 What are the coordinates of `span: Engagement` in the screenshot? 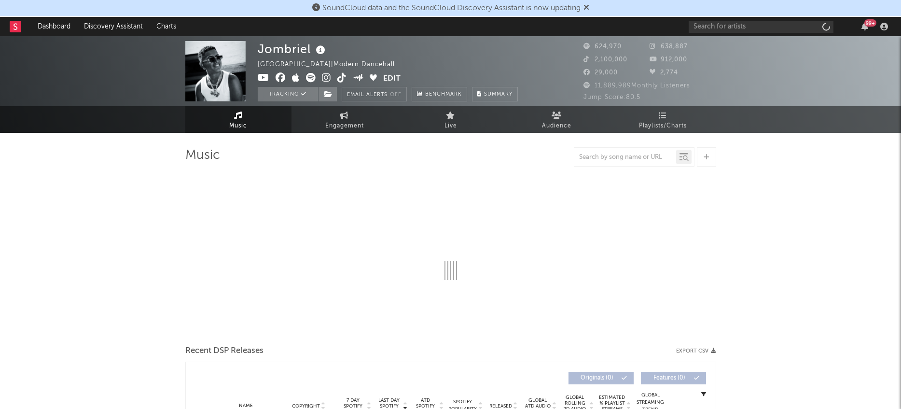 It's located at (345, 126).